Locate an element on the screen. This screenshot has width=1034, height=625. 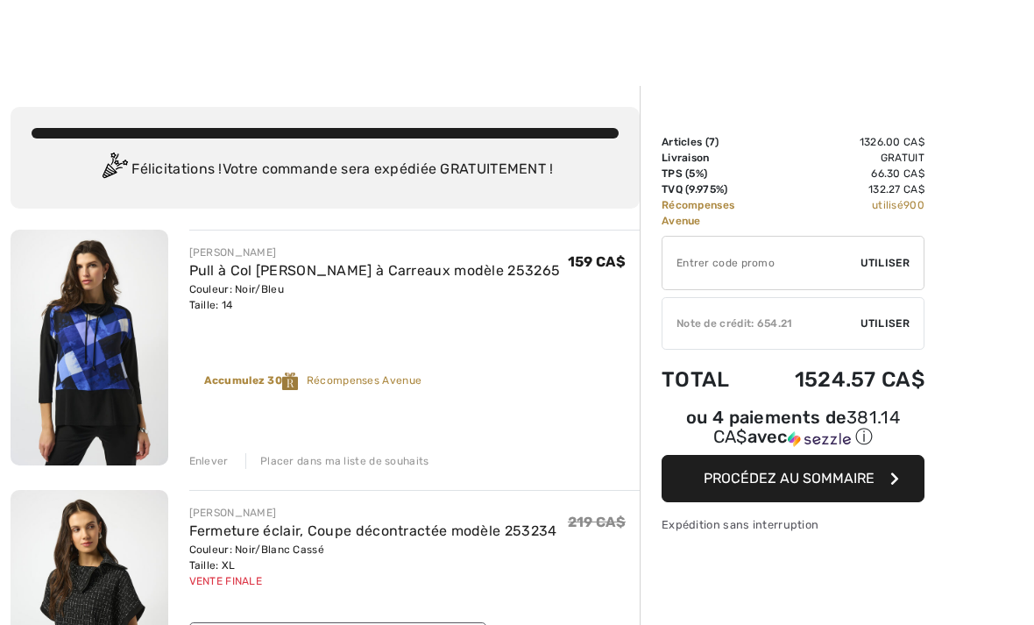
div: Couleur: Noir/Bleu Taille: 14 is located at coordinates (375, 297).